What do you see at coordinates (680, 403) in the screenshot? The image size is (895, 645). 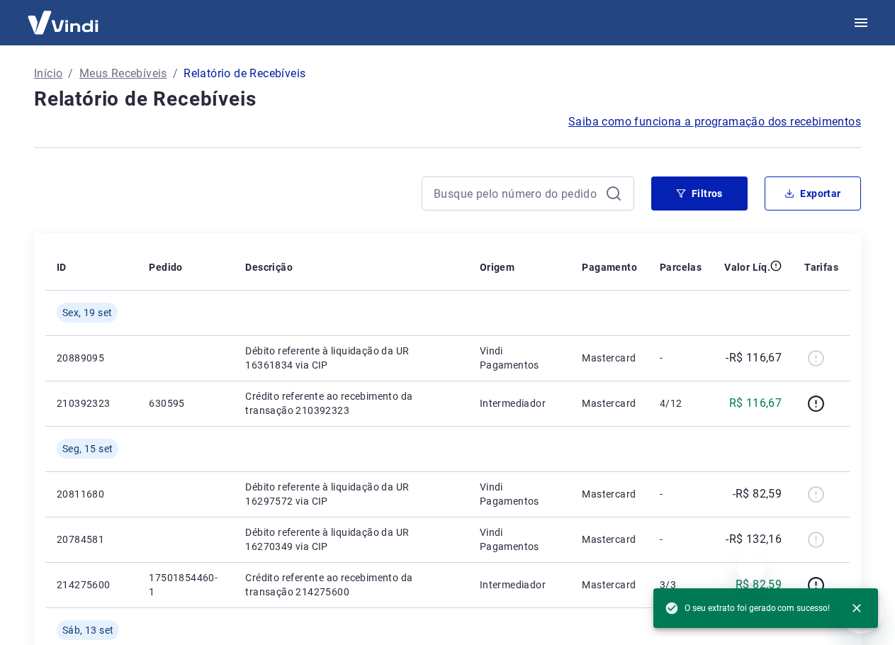 I see `p: 4/12` at bounding box center [680, 403].